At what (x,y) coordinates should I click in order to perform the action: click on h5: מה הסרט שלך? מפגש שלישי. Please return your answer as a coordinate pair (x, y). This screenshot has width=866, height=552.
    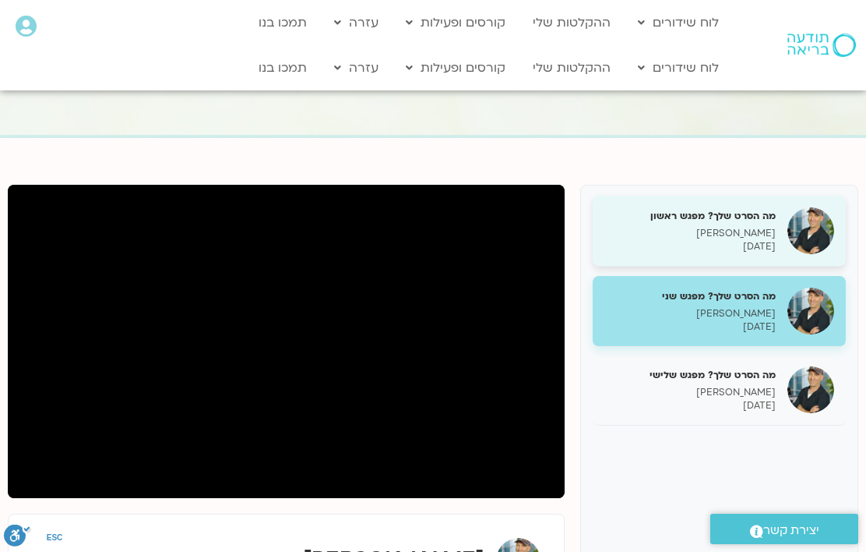
    Looking at the image, I should click on (690, 375).